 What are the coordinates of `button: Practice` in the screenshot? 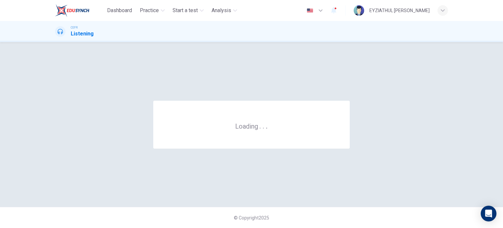 It's located at (152, 10).